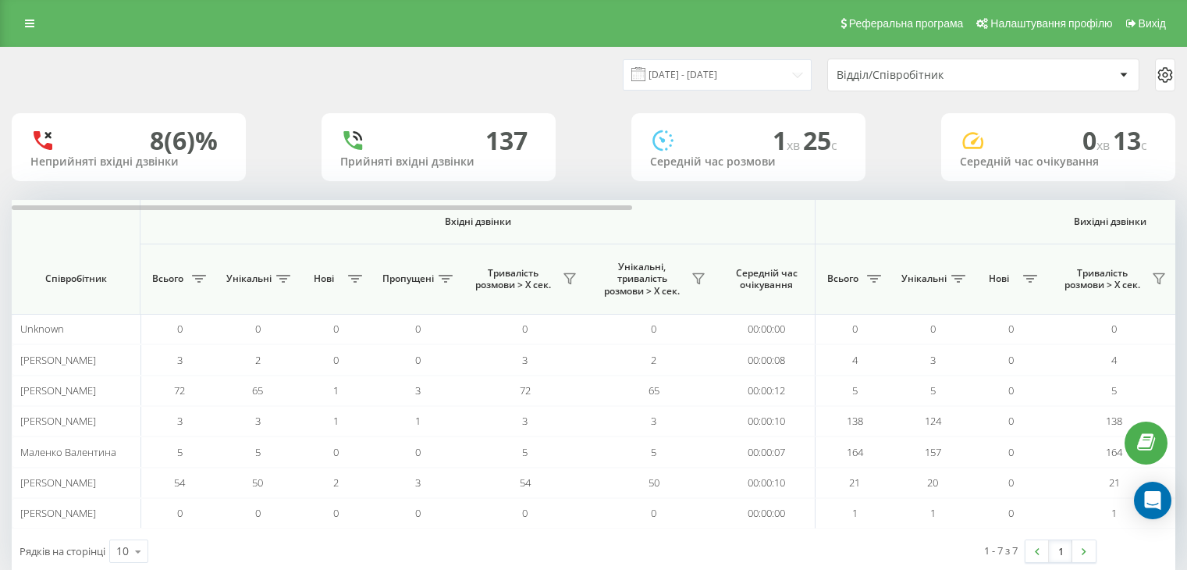  Describe the element at coordinates (930, 75) in the screenshot. I see `div: Відділ/Співробітник` at that location.